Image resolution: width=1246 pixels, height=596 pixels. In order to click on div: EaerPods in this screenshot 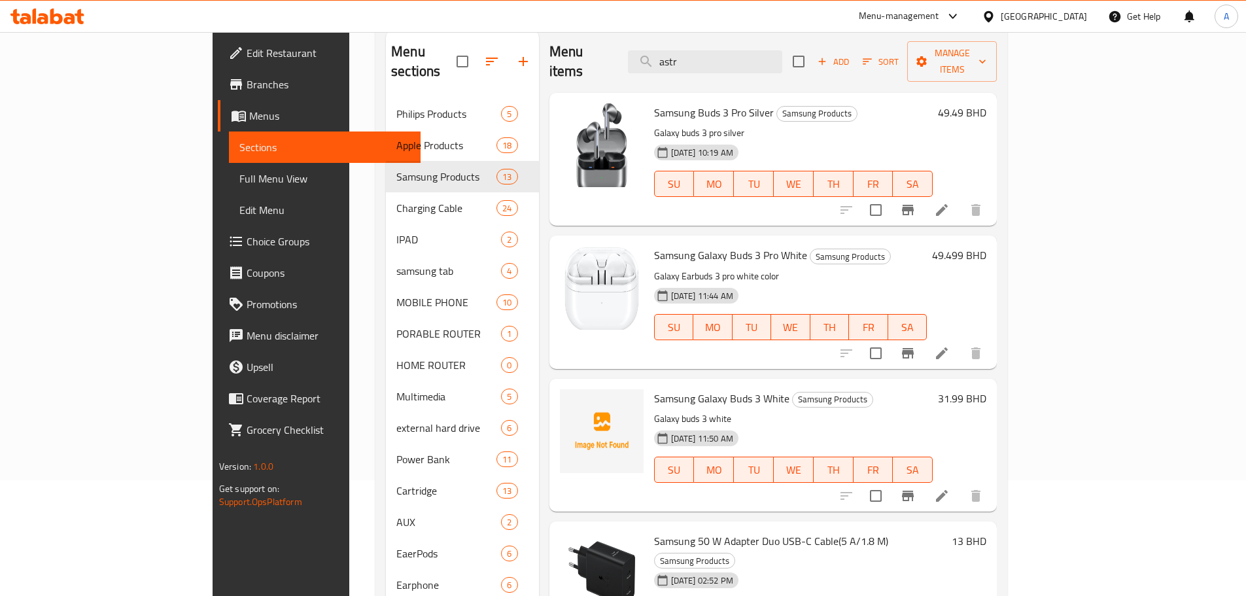, I will do `click(449, 554)`.